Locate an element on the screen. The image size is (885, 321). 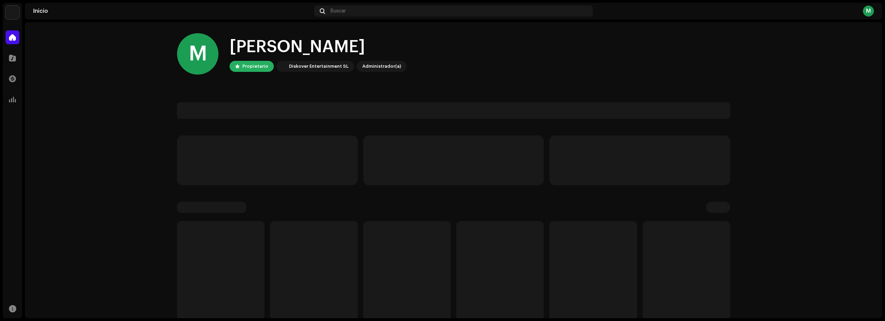
div: Diskover Entertainment SL is located at coordinates (319, 66).